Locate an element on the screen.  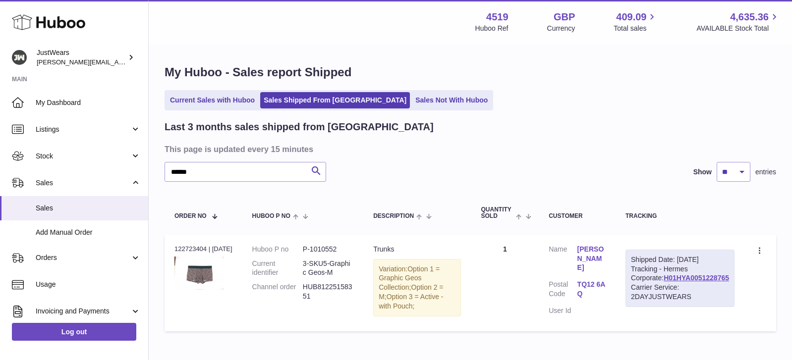
h1: My Huboo - Sales report Shipped is located at coordinates (470, 72).